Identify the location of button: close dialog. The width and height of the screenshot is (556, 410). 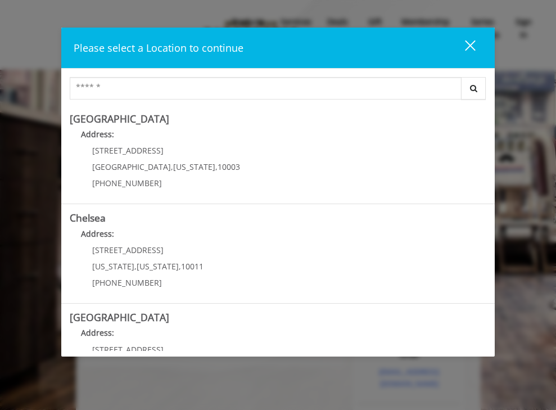
(463, 47).